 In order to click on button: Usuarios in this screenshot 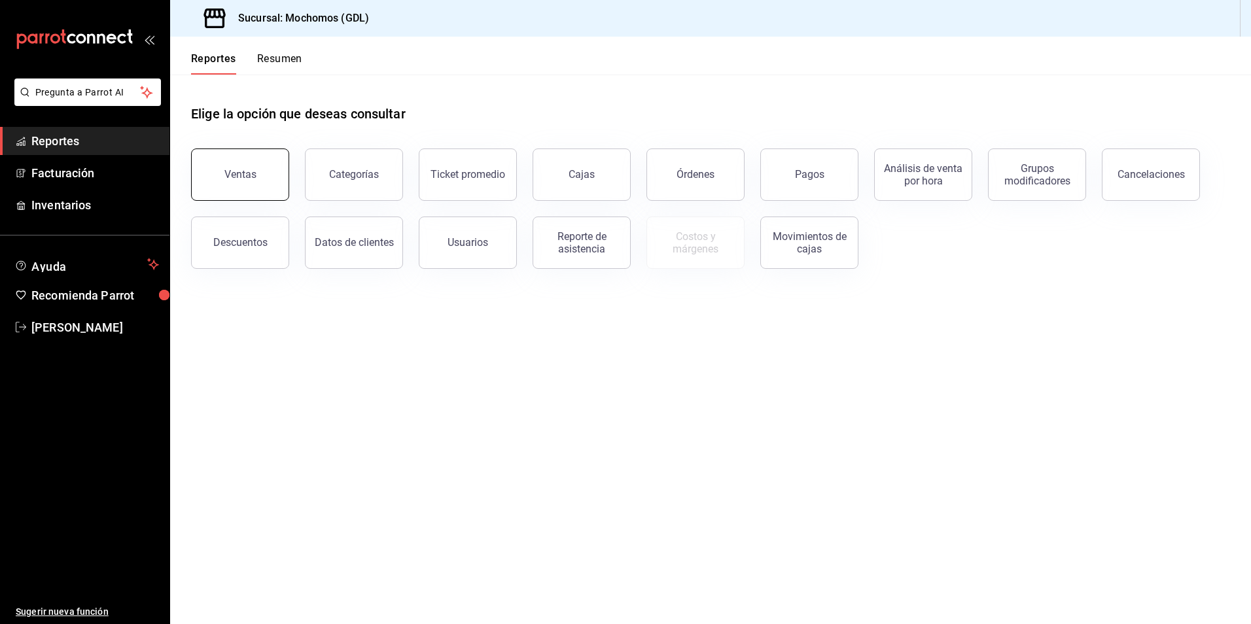, I will do `click(468, 243)`.